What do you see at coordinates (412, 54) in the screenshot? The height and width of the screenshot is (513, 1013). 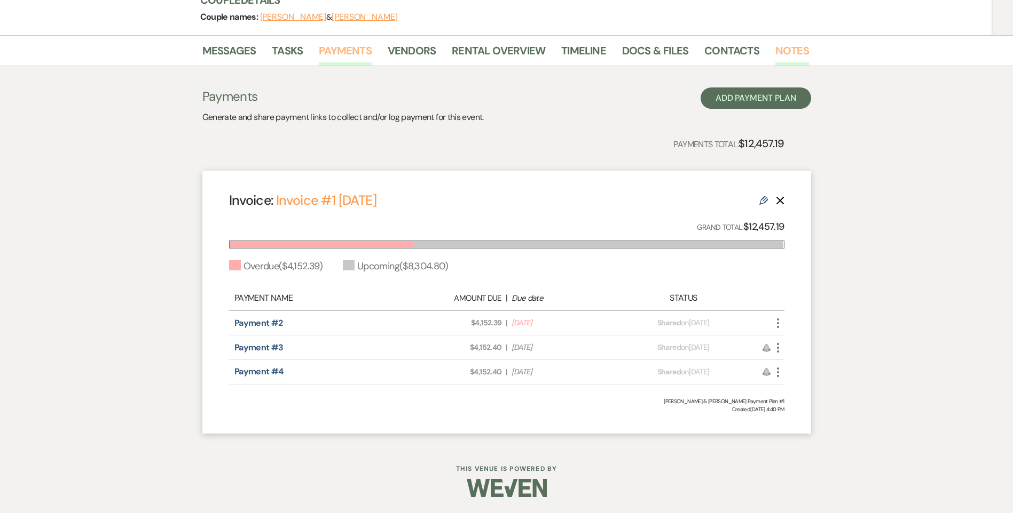 I see `a: Vendors` at bounding box center [412, 54].